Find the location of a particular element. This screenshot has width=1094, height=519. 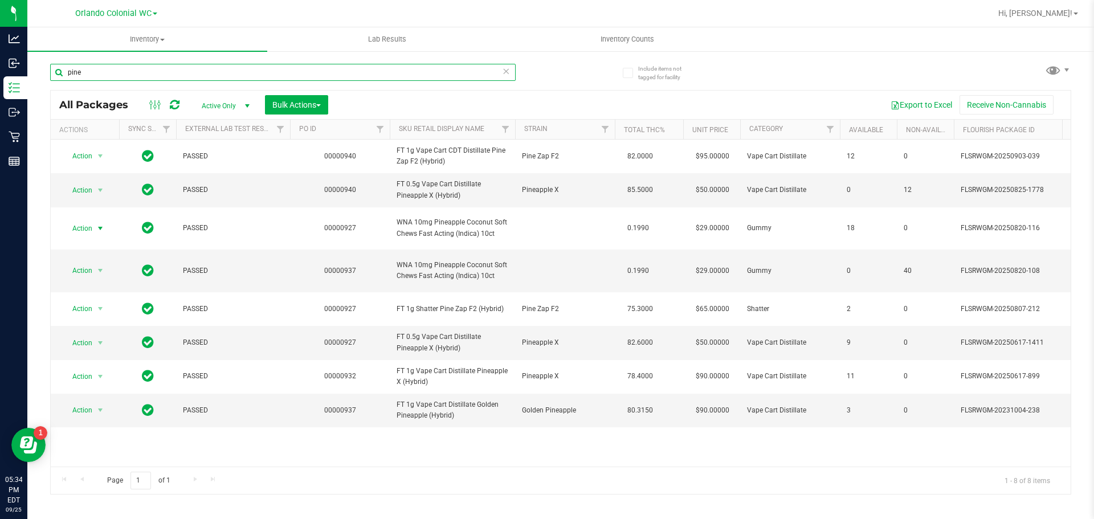

a: PO ID is located at coordinates (308, 129).